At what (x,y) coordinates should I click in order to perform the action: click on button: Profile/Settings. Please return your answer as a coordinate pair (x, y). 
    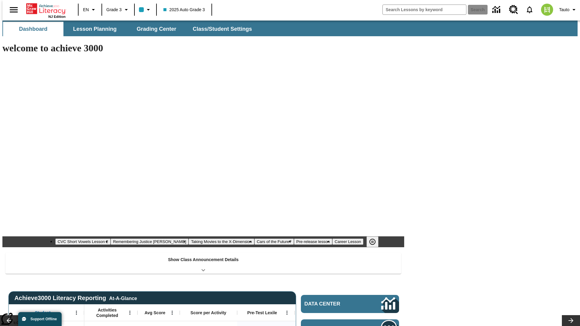
    Looking at the image, I should click on (569, 10).